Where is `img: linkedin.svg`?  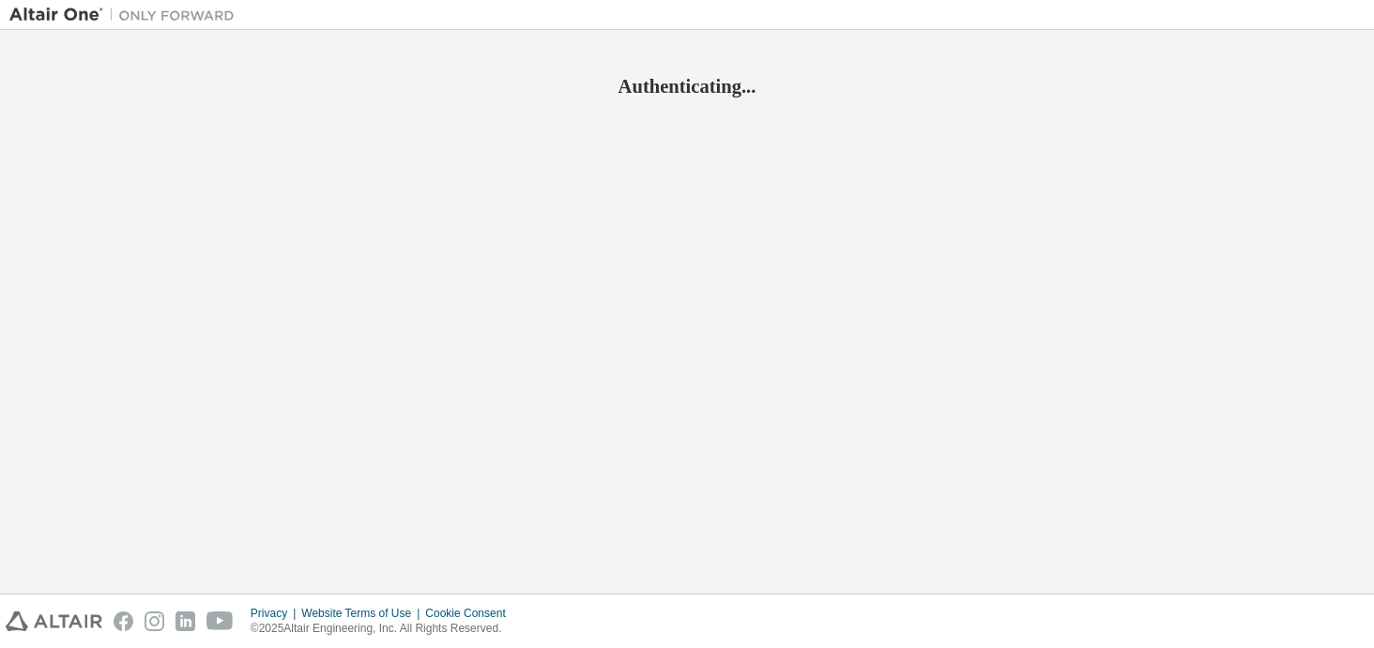
img: linkedin.svg is located at coordinates (185, 621).